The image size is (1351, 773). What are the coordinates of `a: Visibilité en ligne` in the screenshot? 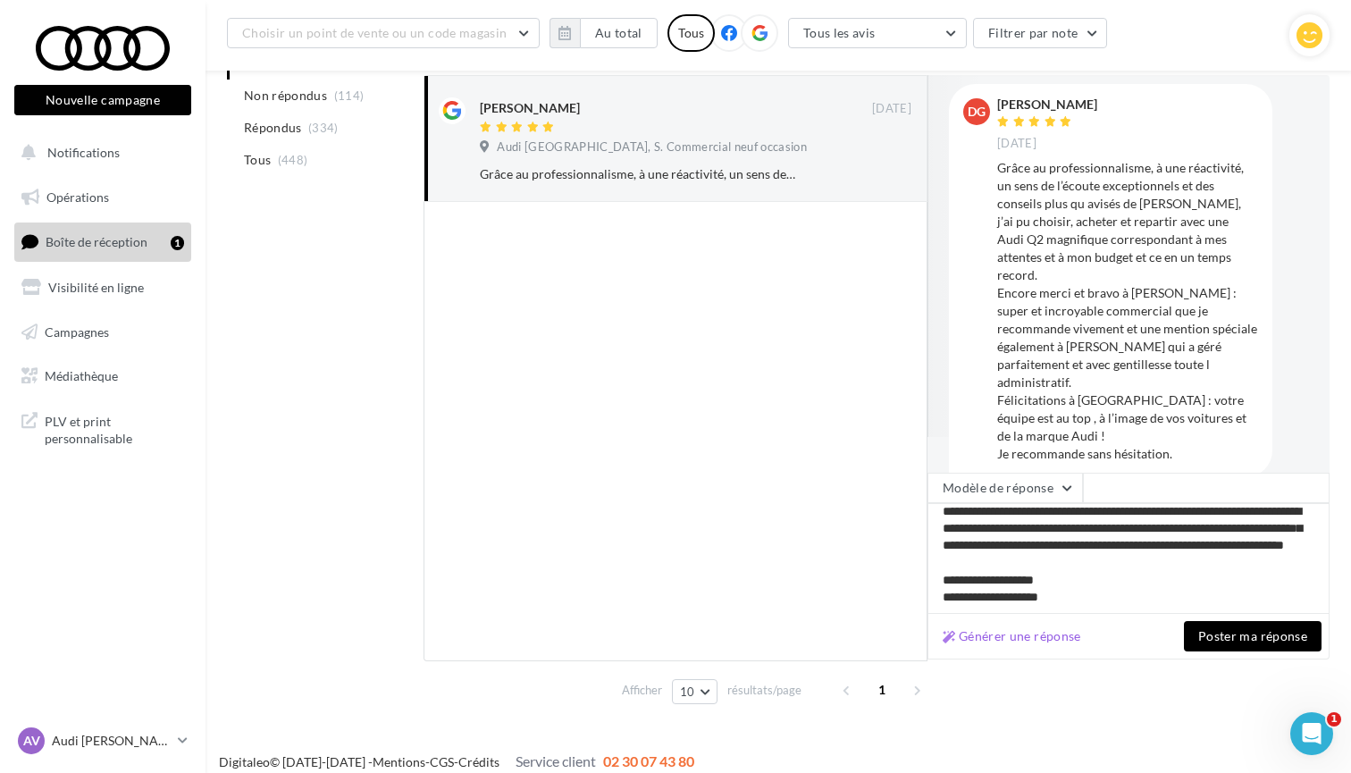 It's located at (103, 288).